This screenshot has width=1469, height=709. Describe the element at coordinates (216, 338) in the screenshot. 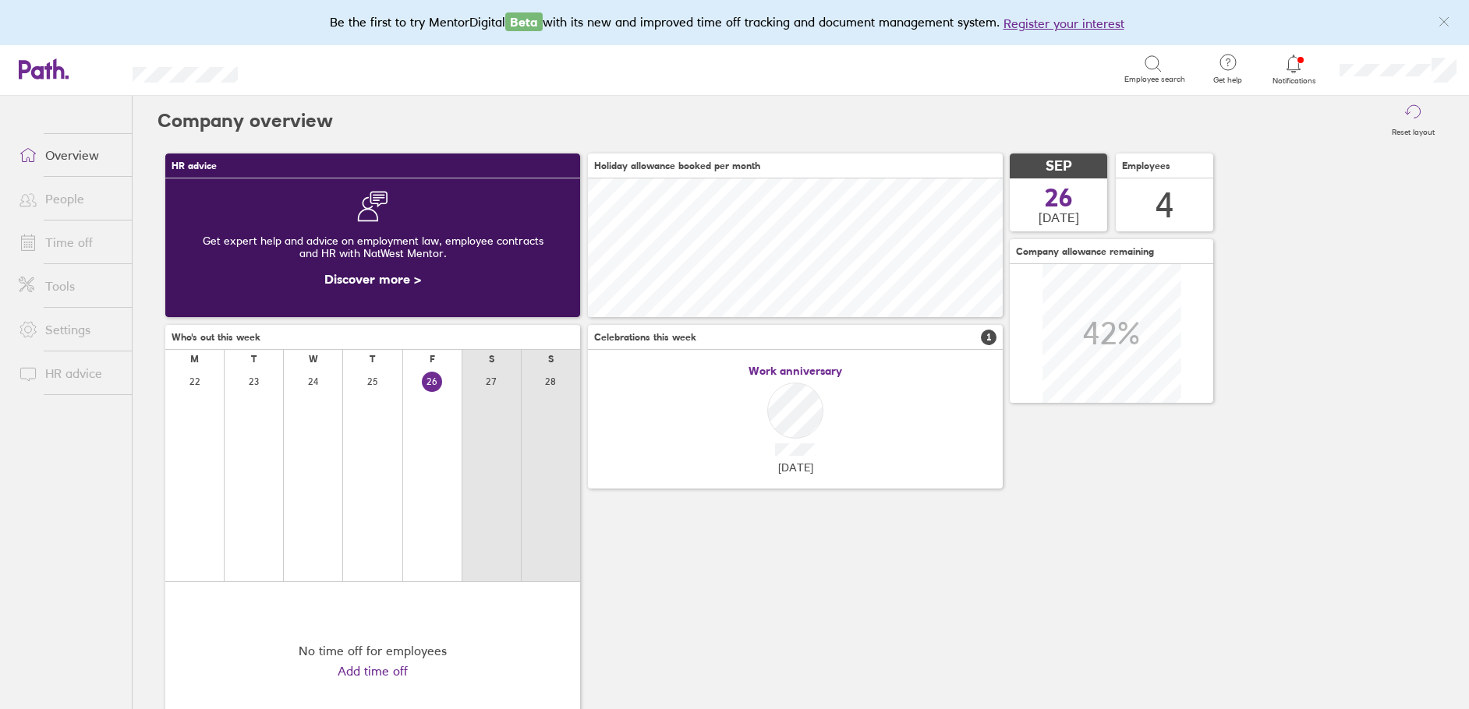

I see `span: Who's out this week` at that location.